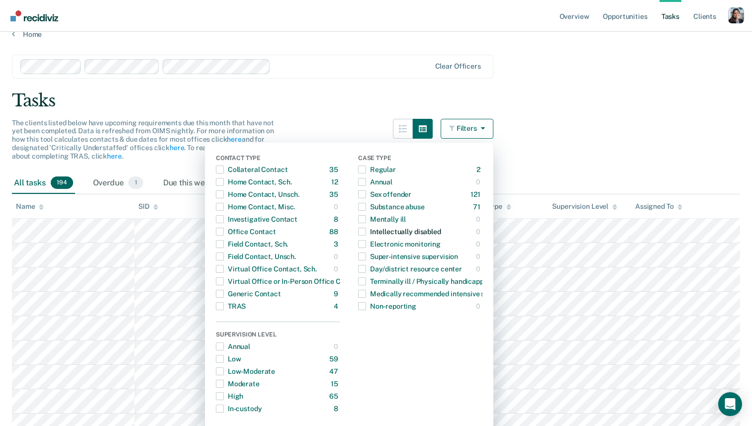 This screenshot has width=752, height=426. I want to click on div: Terminally ill / Physically handicapped, so click(424, 281).